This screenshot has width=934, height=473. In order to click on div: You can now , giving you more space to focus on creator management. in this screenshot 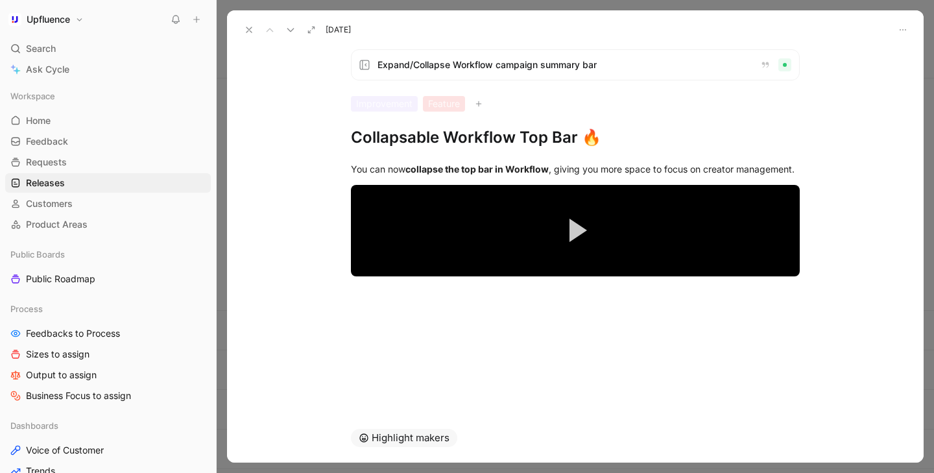, I will do `click(575, 169)`.